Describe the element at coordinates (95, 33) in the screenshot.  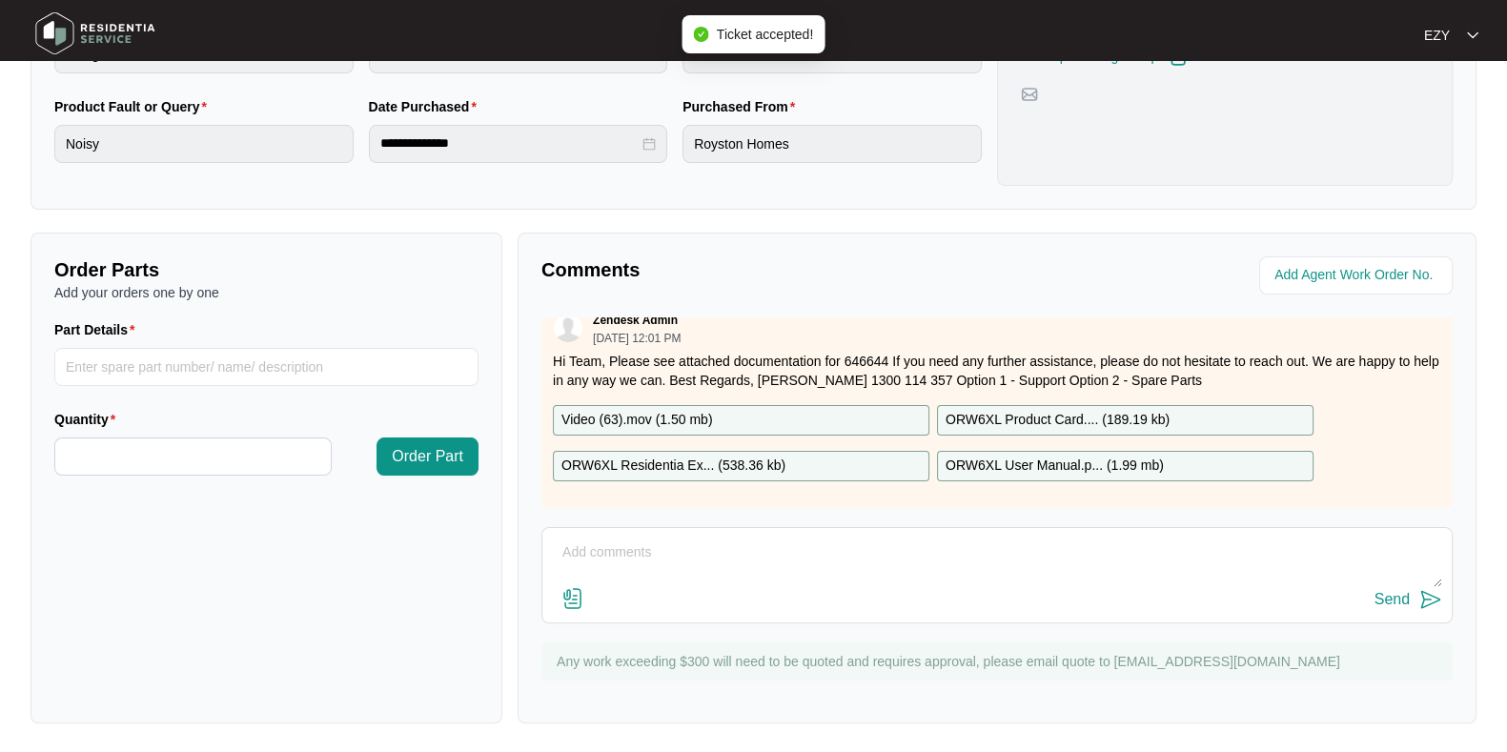
I see `img: residentia service logo` at that location.